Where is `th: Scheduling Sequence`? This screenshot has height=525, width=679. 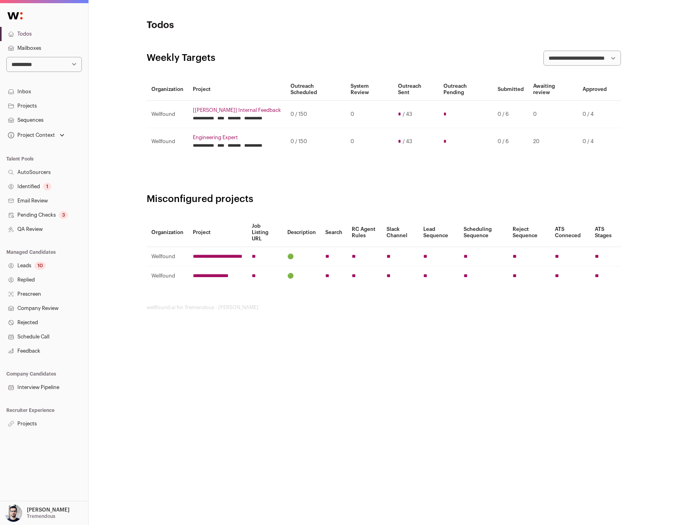 th: Scheduling Sequence is located at coordinates (483, 232).